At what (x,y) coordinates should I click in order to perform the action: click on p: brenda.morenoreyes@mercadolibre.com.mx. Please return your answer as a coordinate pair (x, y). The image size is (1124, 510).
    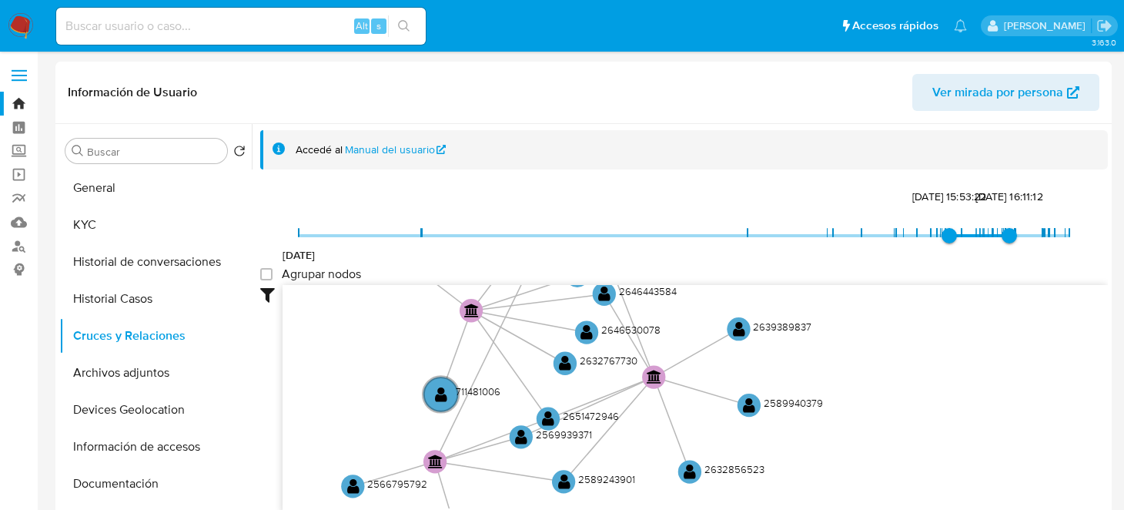
    Looking at the image, I should click on (1047, 25).